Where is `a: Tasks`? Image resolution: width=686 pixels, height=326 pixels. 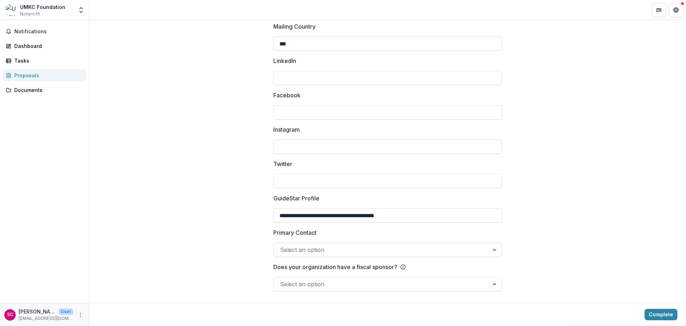
a: Tasks is located at coordinates (44, 60).